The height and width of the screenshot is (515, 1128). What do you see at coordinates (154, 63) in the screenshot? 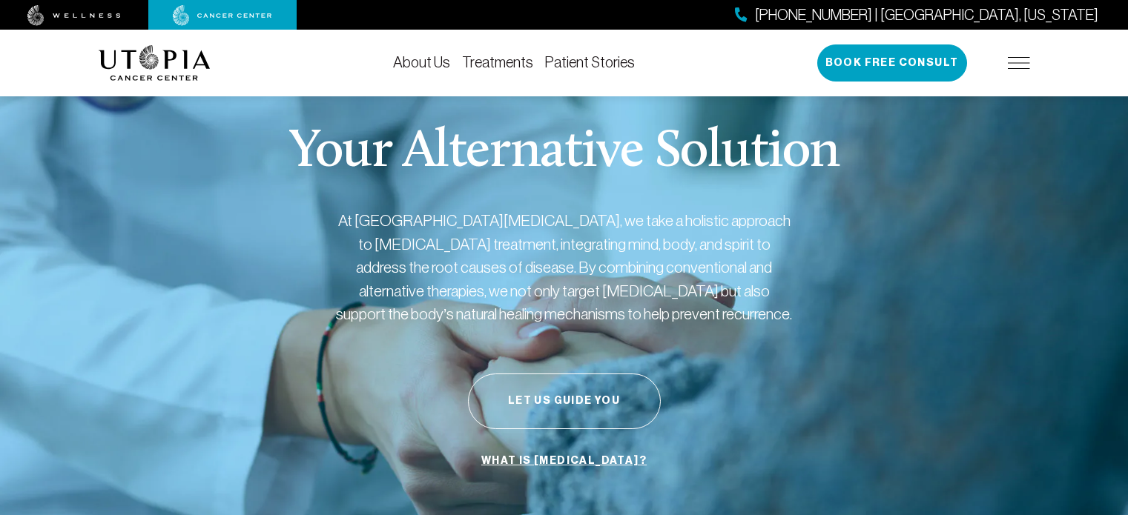
I see `img: logo` at bounding box center [154, 63].